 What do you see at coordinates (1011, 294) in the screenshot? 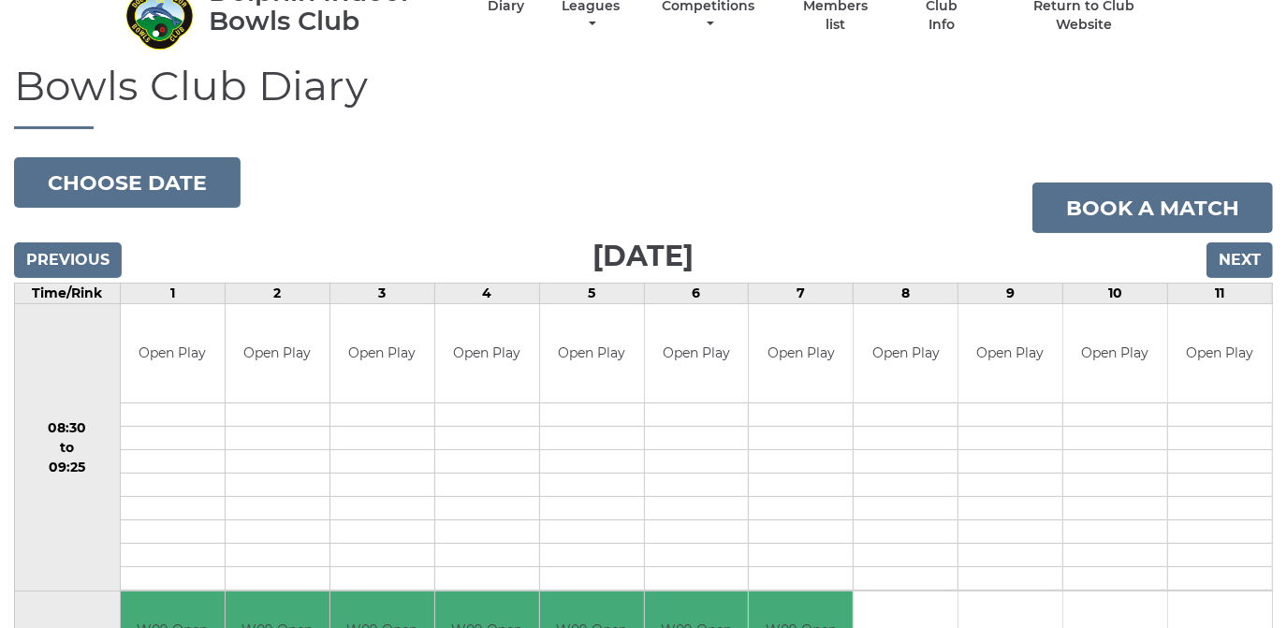
I see `td: 9` at bounding box center [1011, 294].